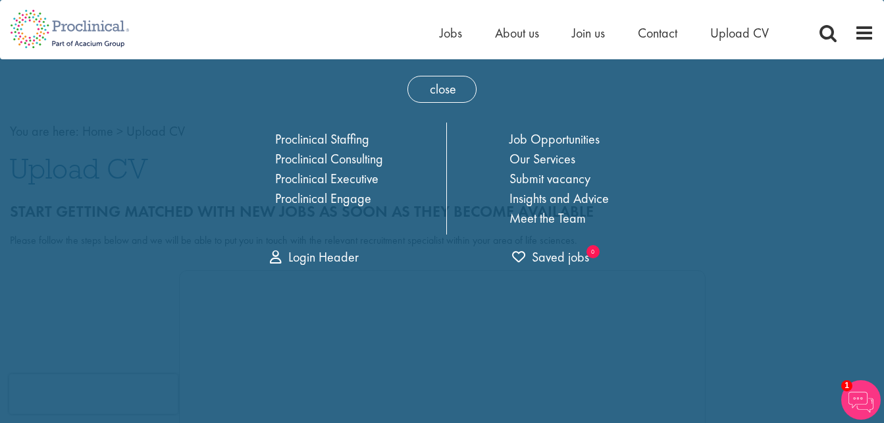 The height and width of the screenshot is (423, 884). What do you see at coordinates (658, 33) in the screenshot?
I see `a: Contact` at bounding box center [658, 33].